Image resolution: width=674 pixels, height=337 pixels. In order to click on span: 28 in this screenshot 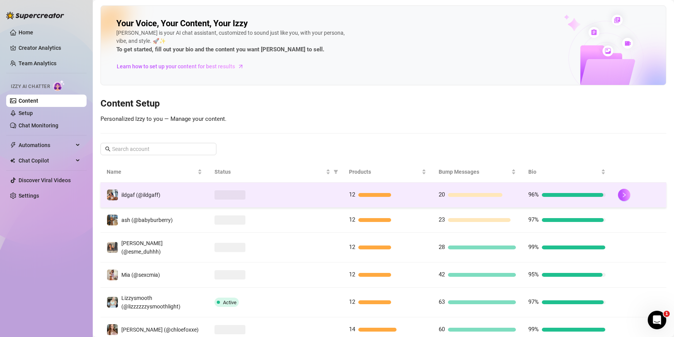, I will do `click(442, 247)`.